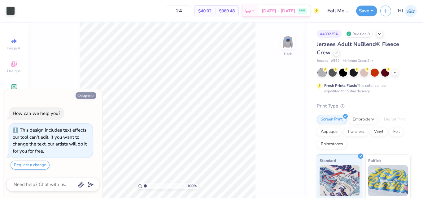 Image resolution: width=423 pixels, height=198 pixels. I want to click on span: Image AI, so click(14, 48).